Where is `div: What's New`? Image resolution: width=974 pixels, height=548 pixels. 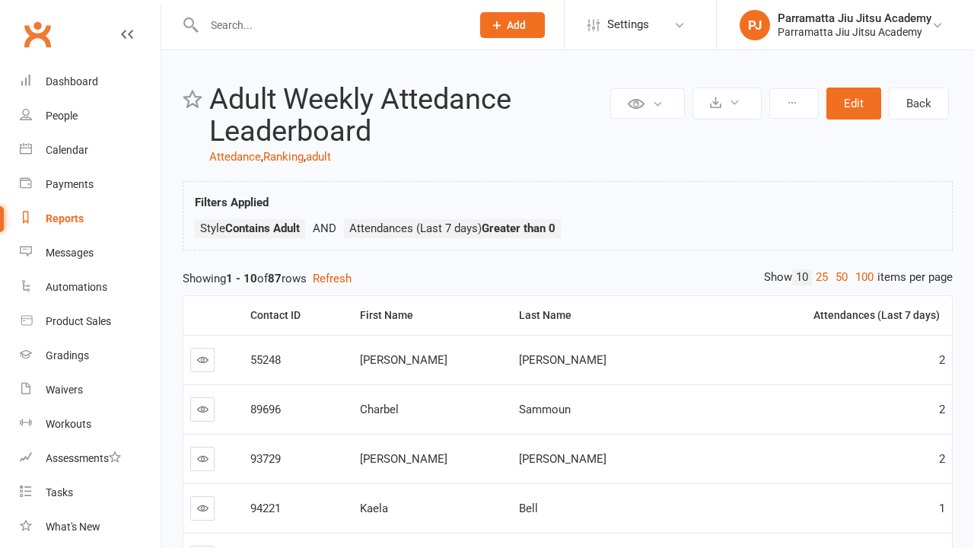 div: What's New is located at coordinates (73, 526).